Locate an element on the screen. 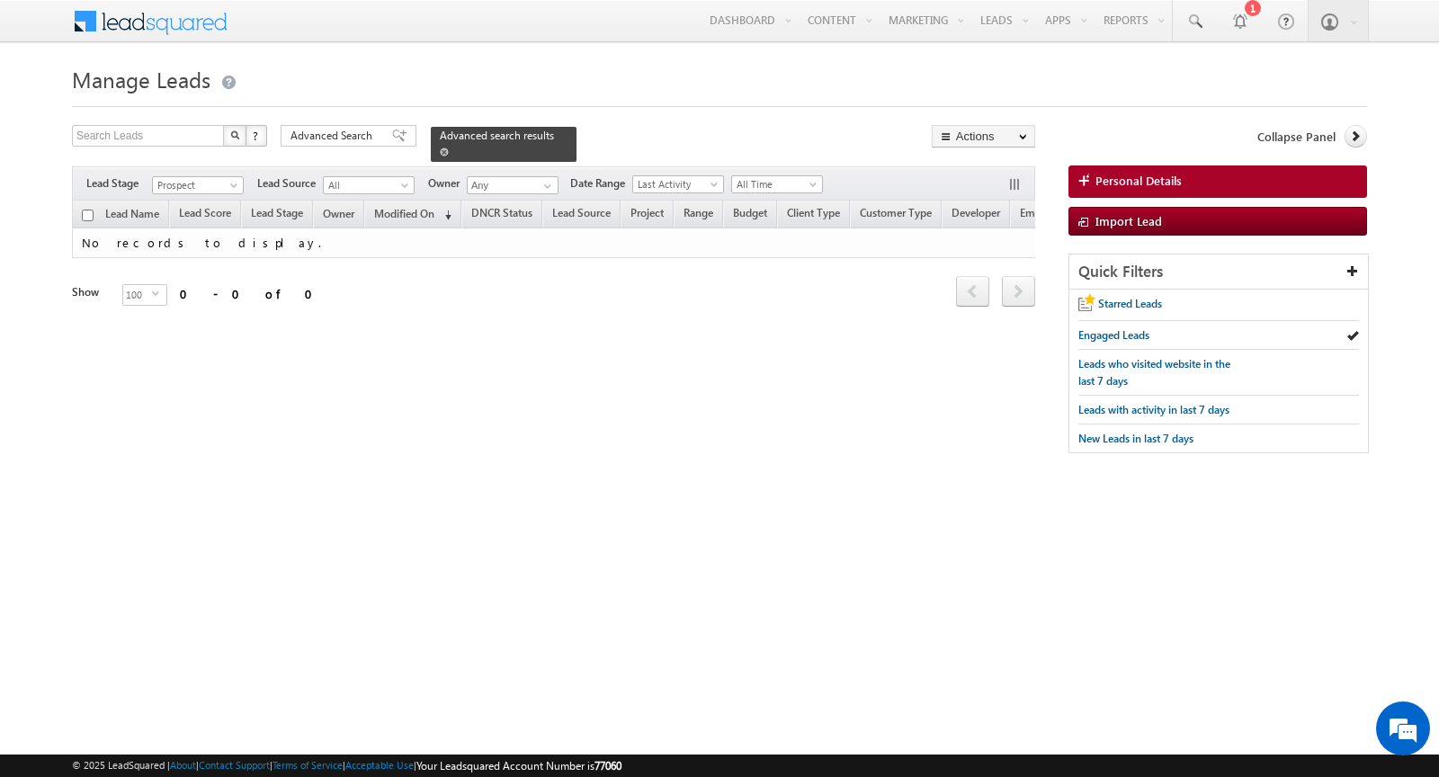  span: Your Leadsquared Account Number is is located at coordinates (519, 766).